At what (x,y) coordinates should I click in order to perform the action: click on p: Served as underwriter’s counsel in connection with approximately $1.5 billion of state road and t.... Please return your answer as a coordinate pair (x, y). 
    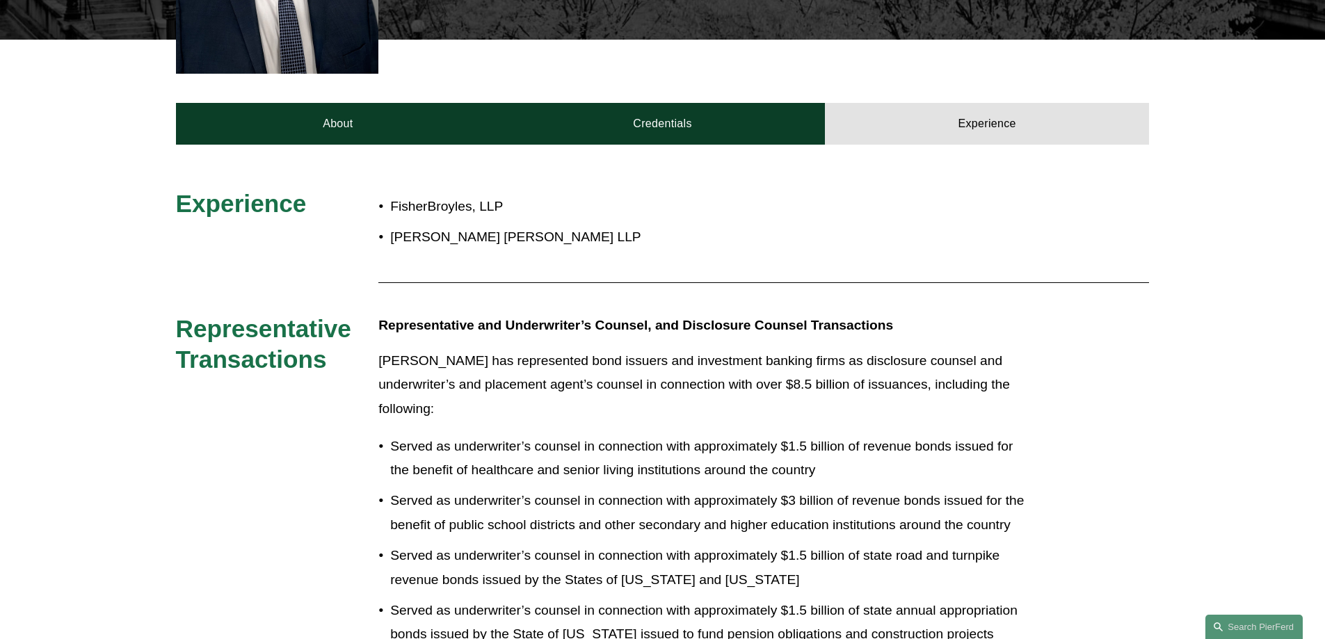
    Looking at the image, I should click on (709, 568).